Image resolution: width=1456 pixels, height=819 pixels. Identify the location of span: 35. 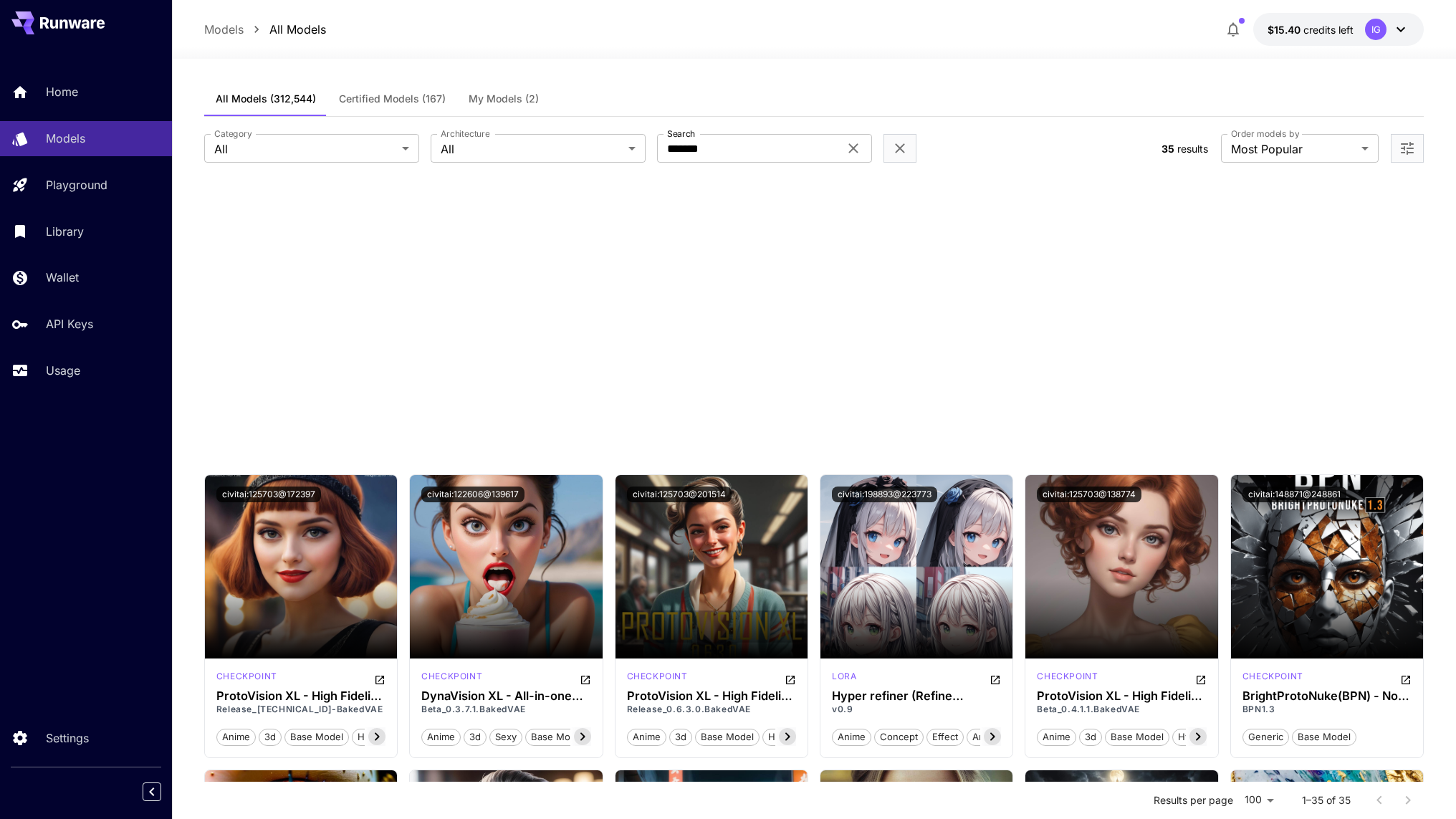
(1169, 148).